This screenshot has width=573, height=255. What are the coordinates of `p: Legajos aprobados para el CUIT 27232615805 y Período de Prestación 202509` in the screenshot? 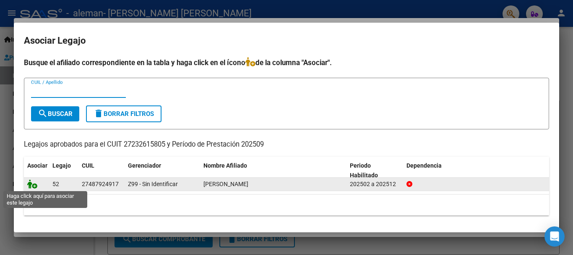 It's located at (287, 144).